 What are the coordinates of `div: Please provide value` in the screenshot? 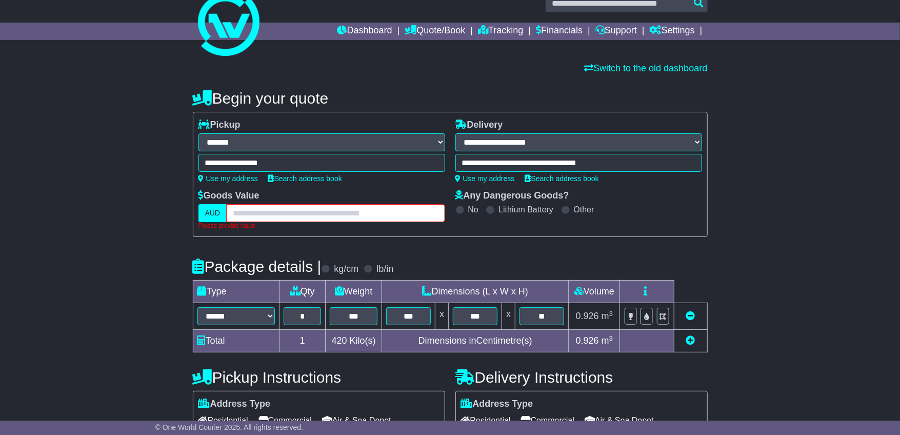 It's located at (322, 226).